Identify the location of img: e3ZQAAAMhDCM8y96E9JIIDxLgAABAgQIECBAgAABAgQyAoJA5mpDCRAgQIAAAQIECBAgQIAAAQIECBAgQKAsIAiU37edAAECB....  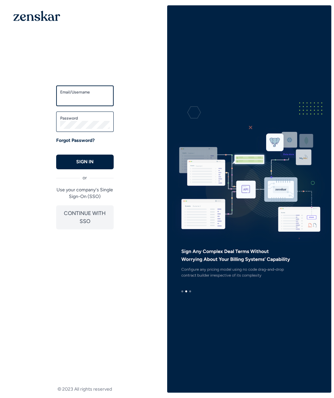
(249, 199).